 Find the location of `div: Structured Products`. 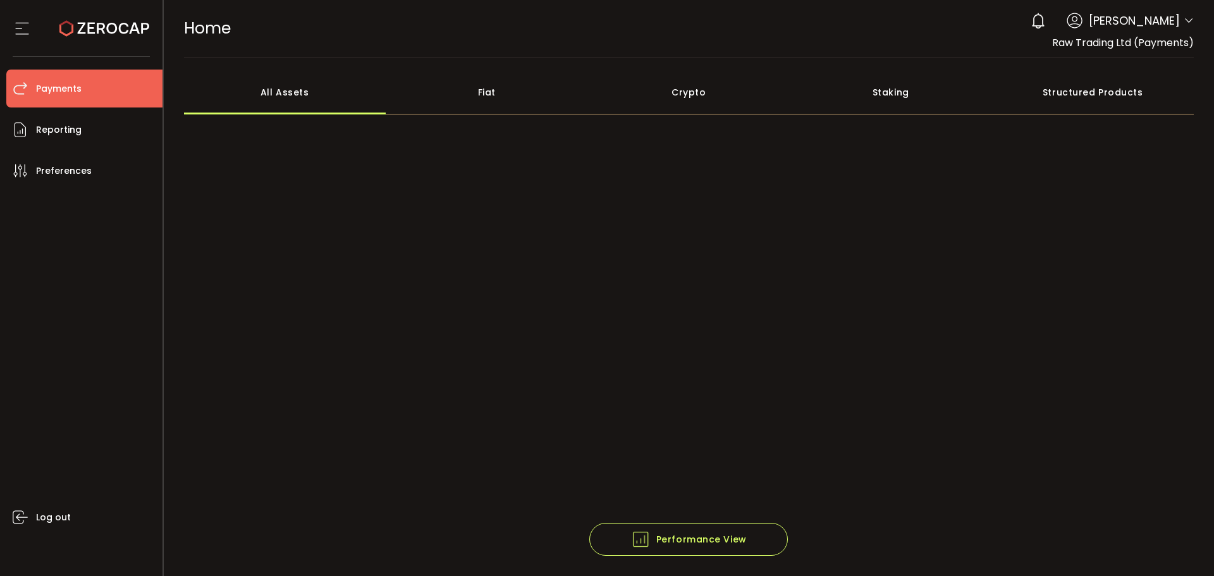

div: Structured Products is located at coordinates (1093, 92).